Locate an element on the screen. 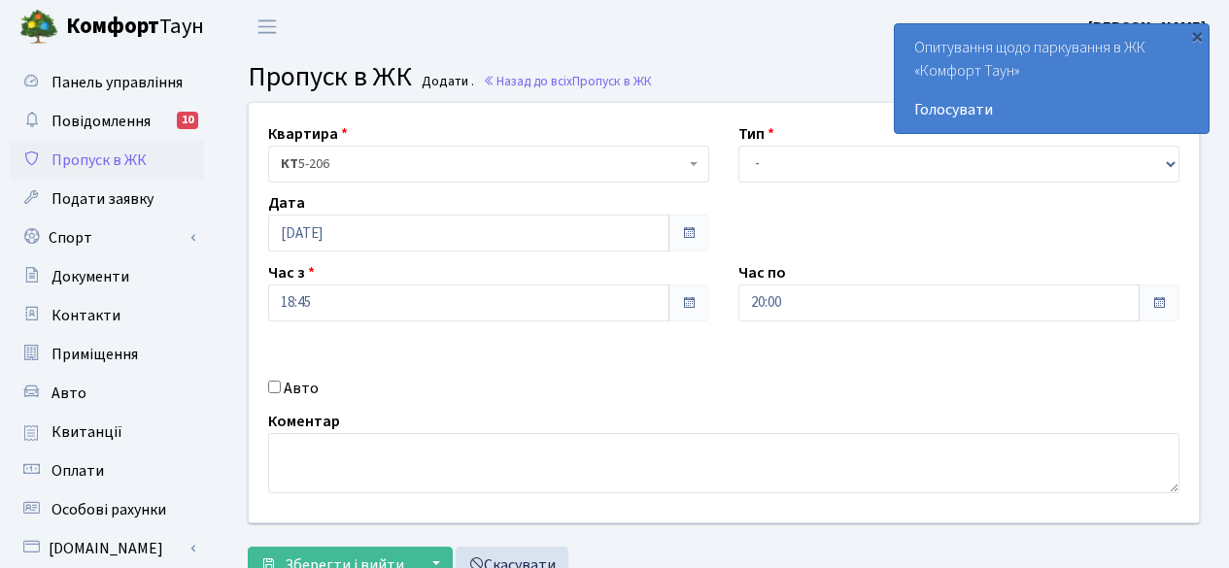 This screenshot has height=568, width=1229. a: Особові рахунки is located at coordinates (107, 510).